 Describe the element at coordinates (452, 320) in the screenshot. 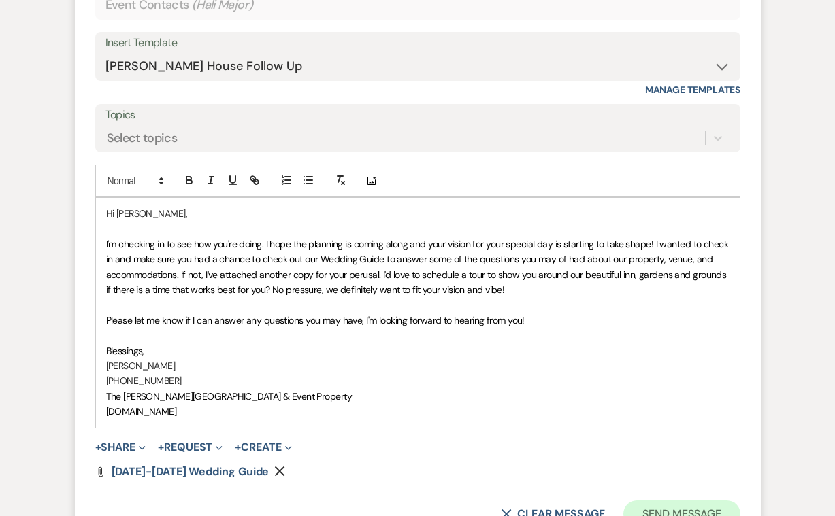

I see `span: ooking forward to hearing from you!` at that location.